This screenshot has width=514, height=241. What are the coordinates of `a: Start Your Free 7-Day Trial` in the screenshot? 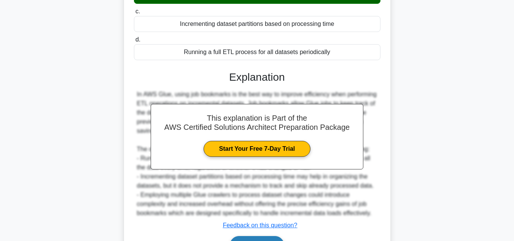 It's located at (257, 149).